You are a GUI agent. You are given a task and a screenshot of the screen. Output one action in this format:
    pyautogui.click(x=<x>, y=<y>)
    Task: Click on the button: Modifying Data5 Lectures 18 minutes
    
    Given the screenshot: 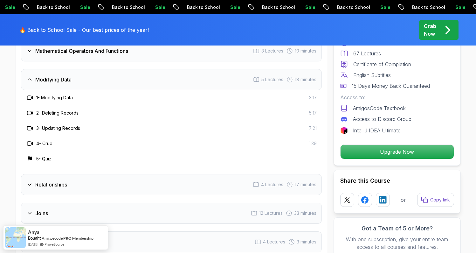 What is the action you would take?
    pyautogui.click(x=172, y=80)
    